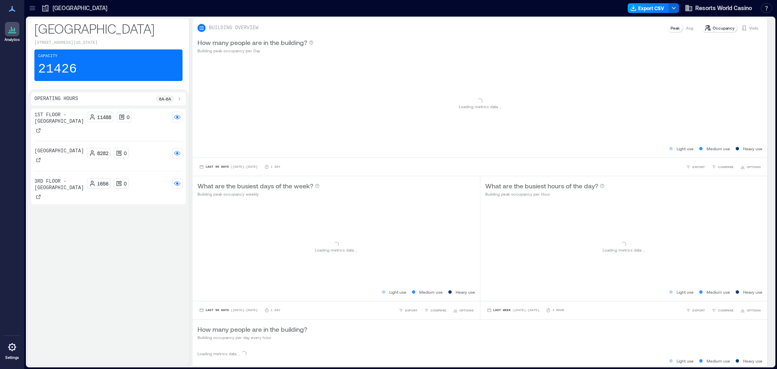  Describe the element at coordinates (56, 99) in the screenshot. I see `p: Operating Hours` at that location.